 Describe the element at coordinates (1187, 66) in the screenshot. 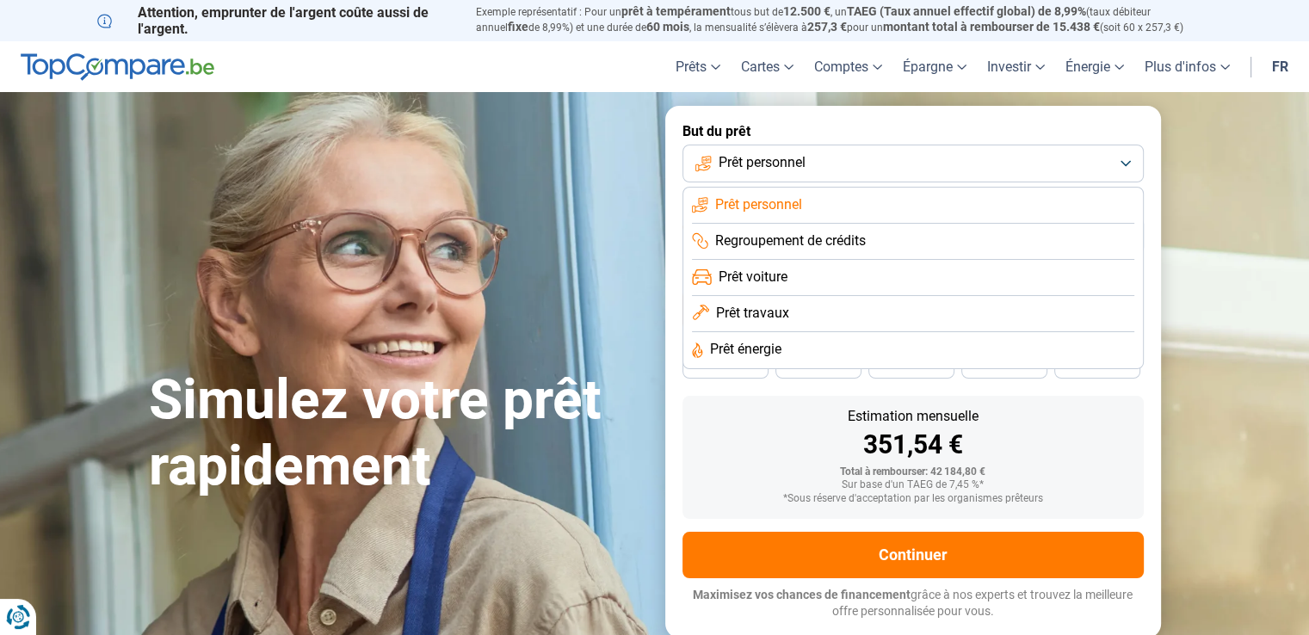

I see `a: Plus d'infos` at that location.